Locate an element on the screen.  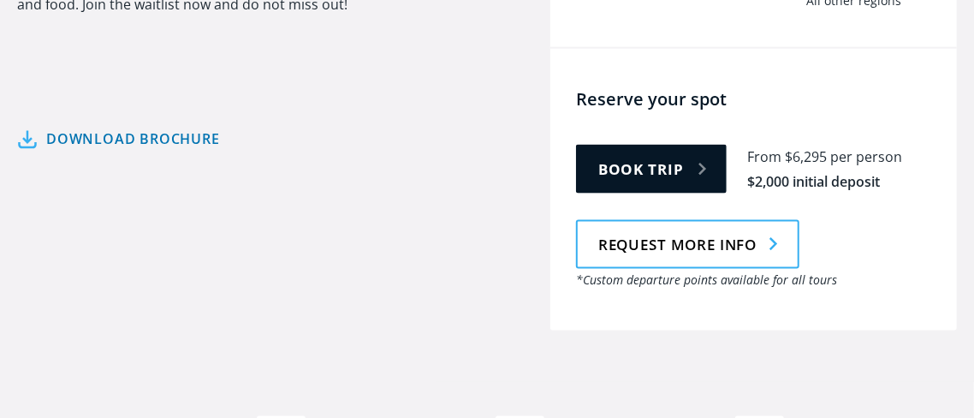
a: Book trip is located at coordinates (651, 169).